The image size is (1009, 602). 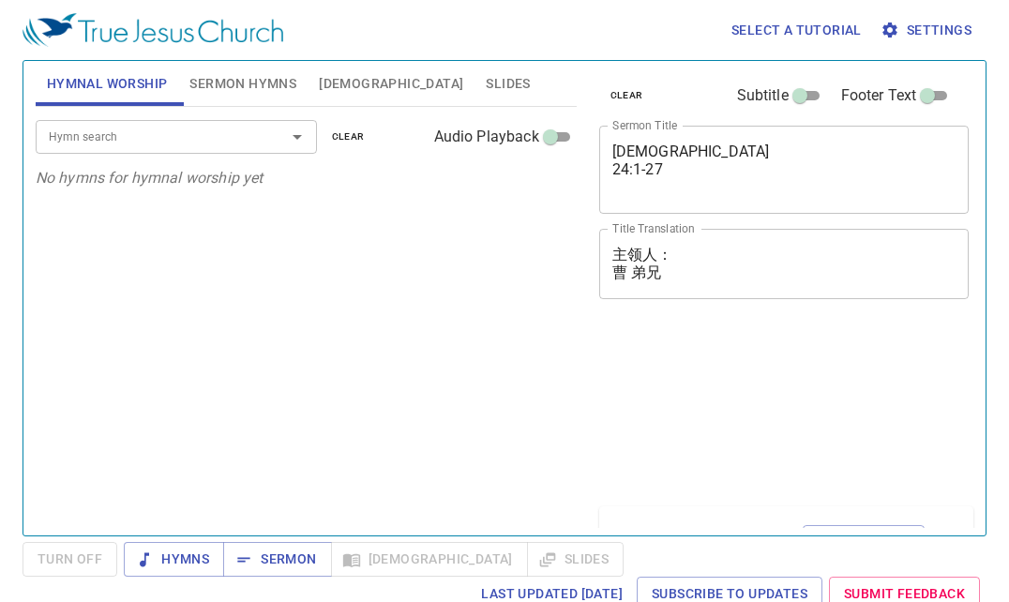 What do you see at coordinates (297, 137) in the screenshot?
I see `button: Open` at bounding box center [297, 137].